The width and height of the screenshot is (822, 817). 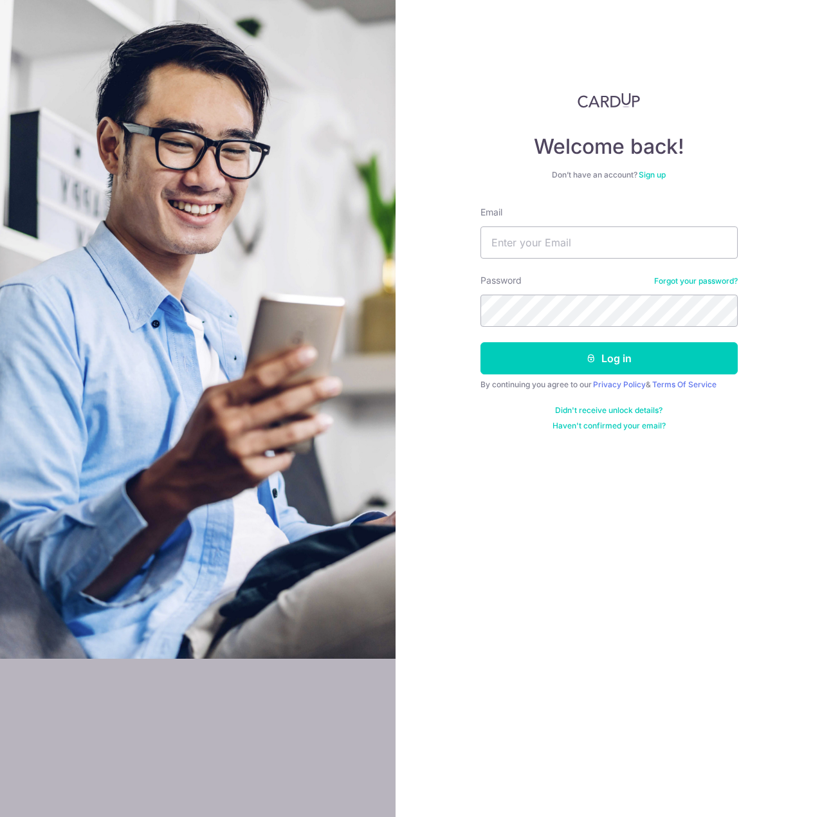 What do you see at coordinates (696, 281) in the screenshot?
I see `a: Forgot your password?` at bounding box center [696, 281].